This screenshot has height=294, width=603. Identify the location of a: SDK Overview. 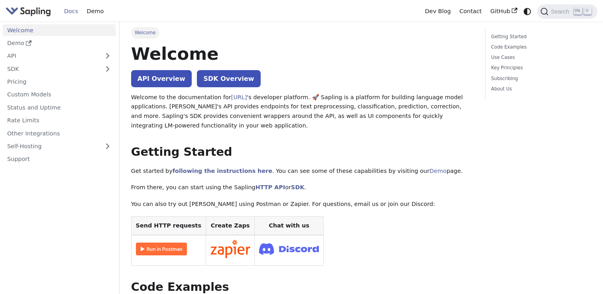
(228, 79).